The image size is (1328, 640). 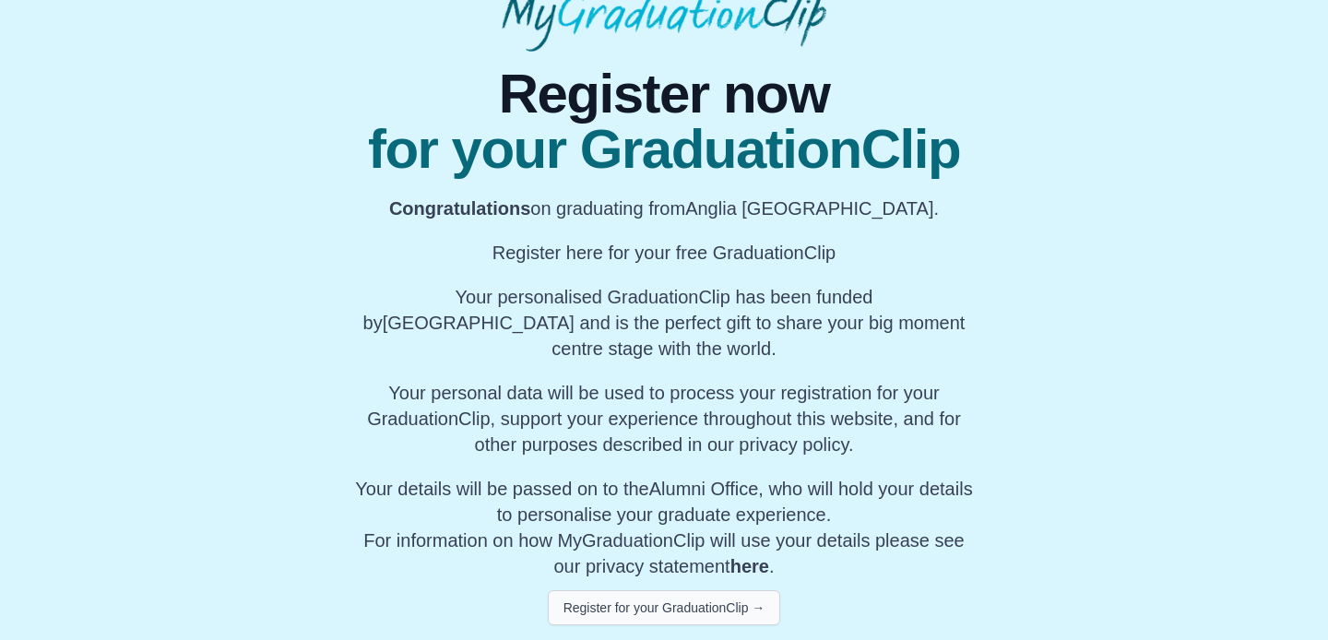 I want to click on span: For information on how MyGraduationClip will use your details please see our privacy statement ., so click(x=663, y=527).